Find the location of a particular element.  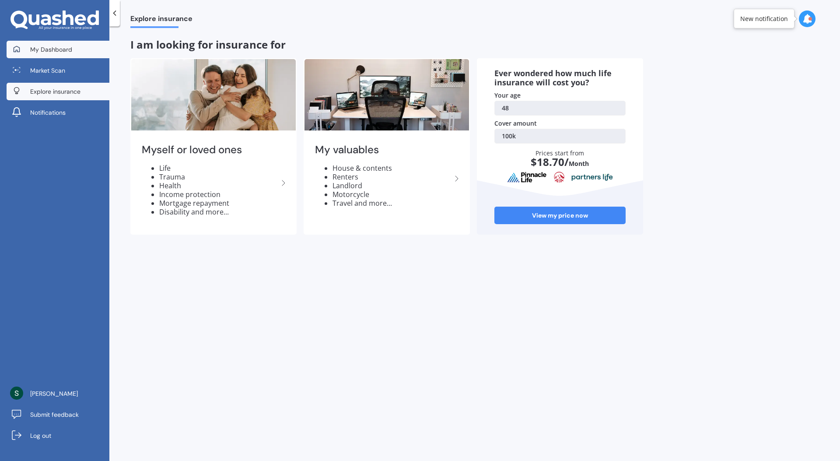

li: Trauma is located at coordinates (219, 177).